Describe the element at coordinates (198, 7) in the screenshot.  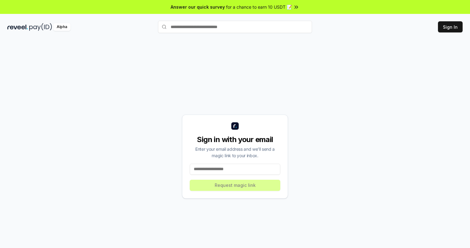
I see `span: Answer our quick survey` at that location.